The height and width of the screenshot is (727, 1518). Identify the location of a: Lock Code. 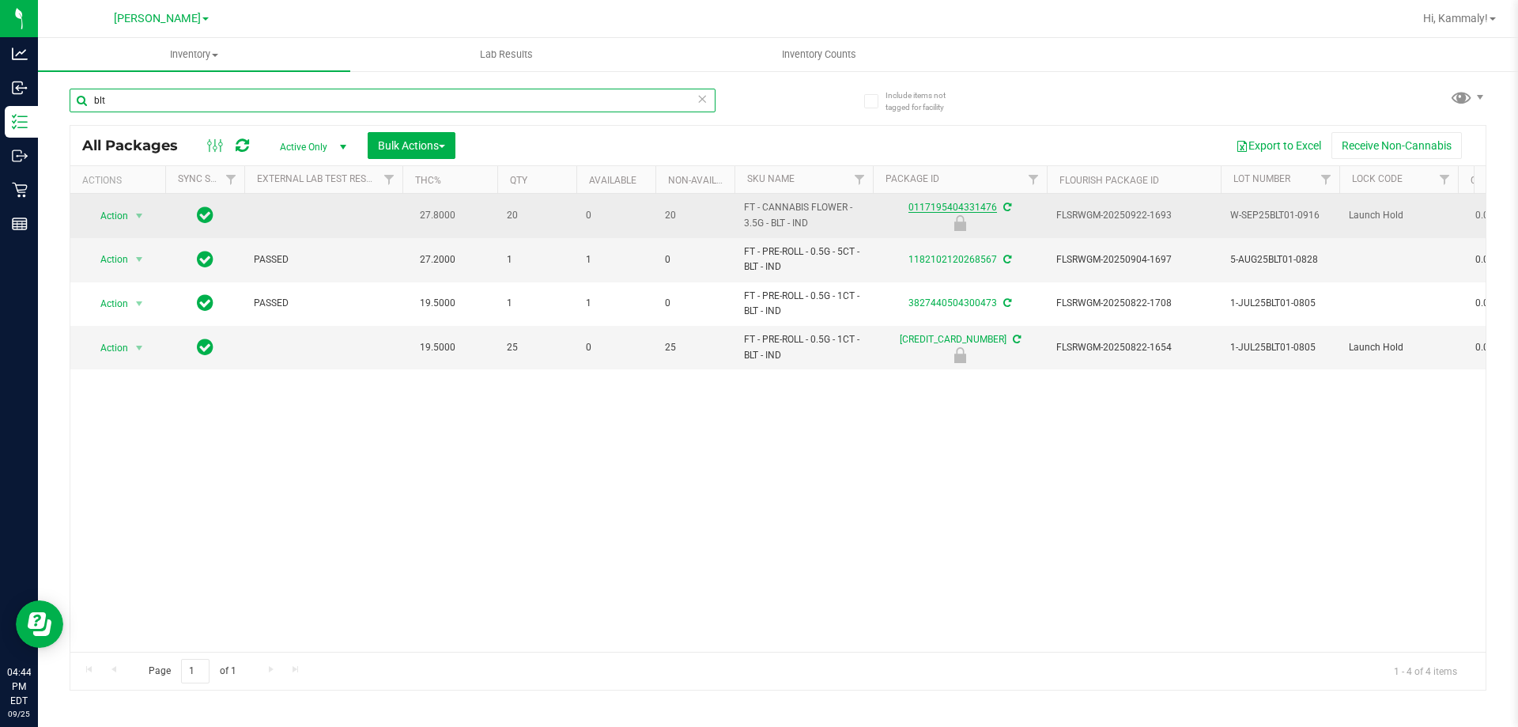
(1377, 179).